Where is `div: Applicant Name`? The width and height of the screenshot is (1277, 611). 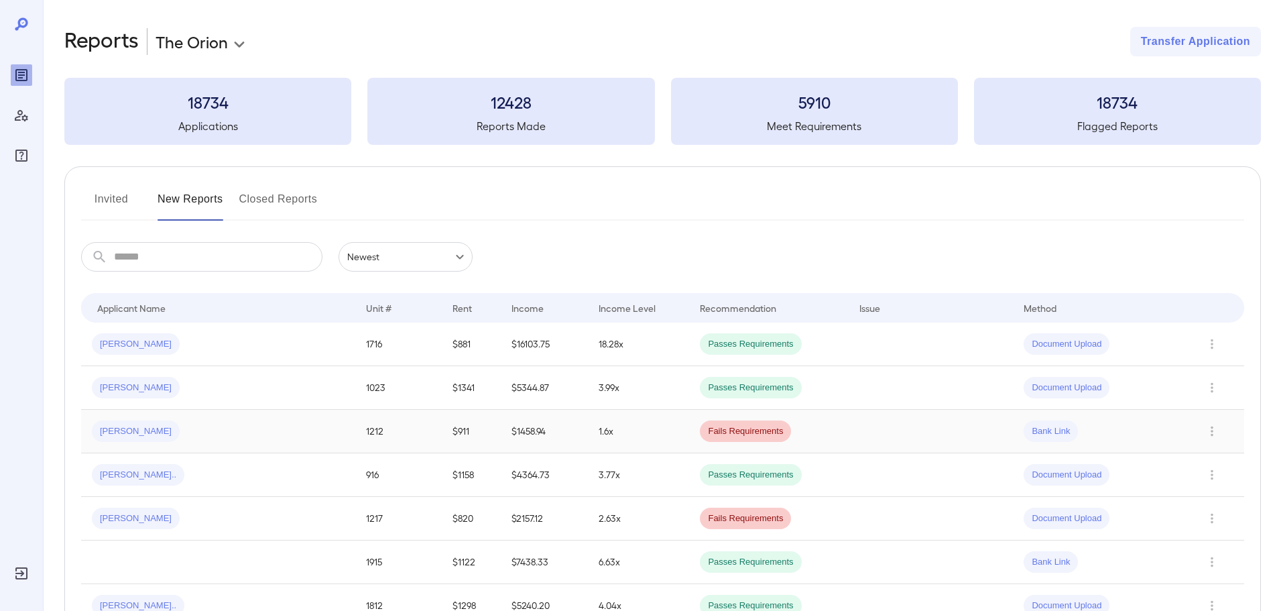 div: Applicant Name is located at coordinates (131, 308).